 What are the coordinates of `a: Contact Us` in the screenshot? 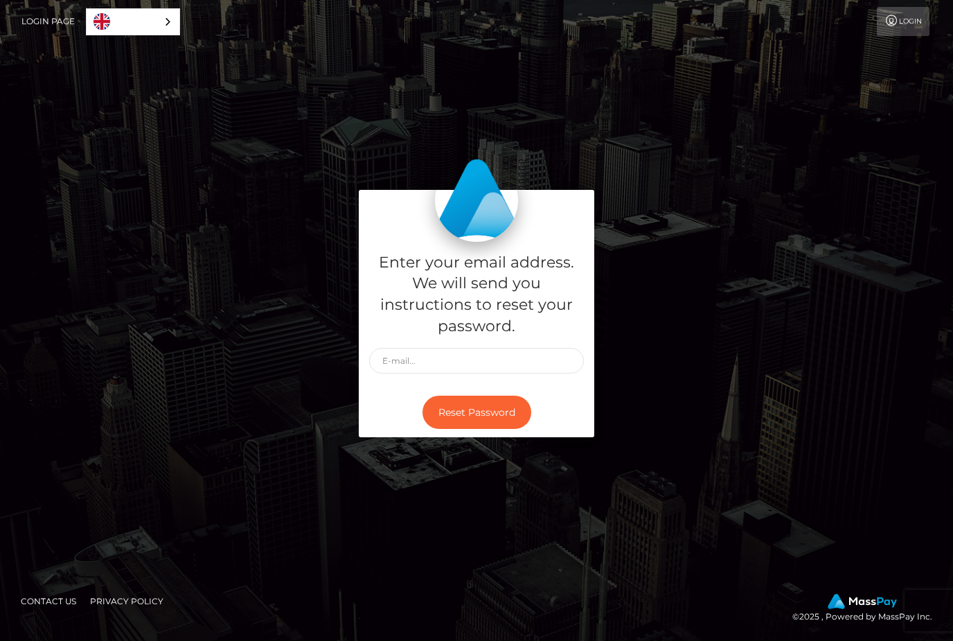 It's located at (49, 601).